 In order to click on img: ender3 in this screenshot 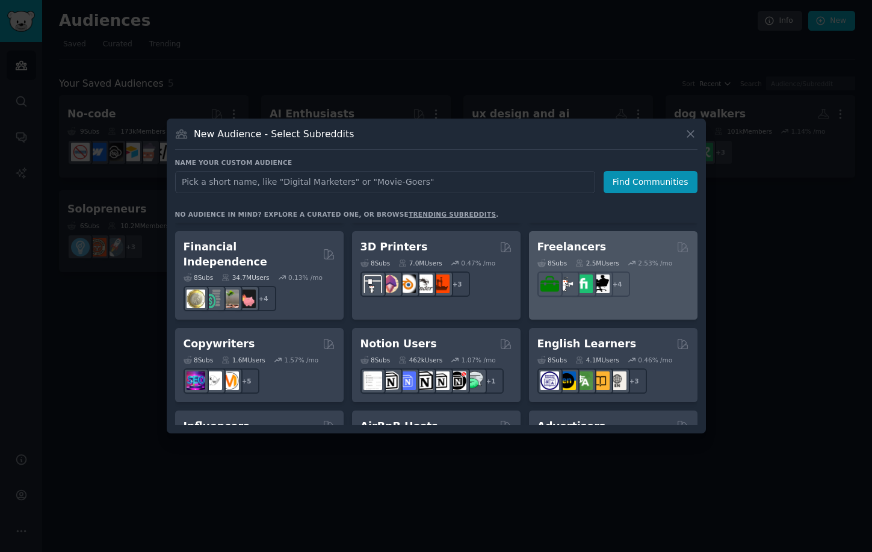, I will do `click(423, 283)`.